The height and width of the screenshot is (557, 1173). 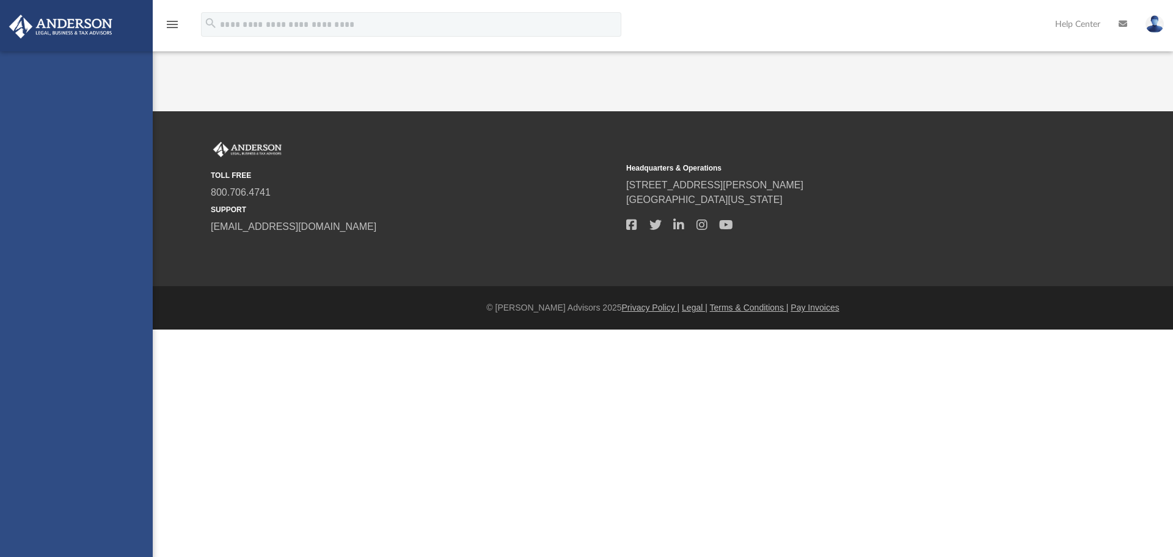 I want to click on a: Privacy Policy |, so click(x=651, y=307).